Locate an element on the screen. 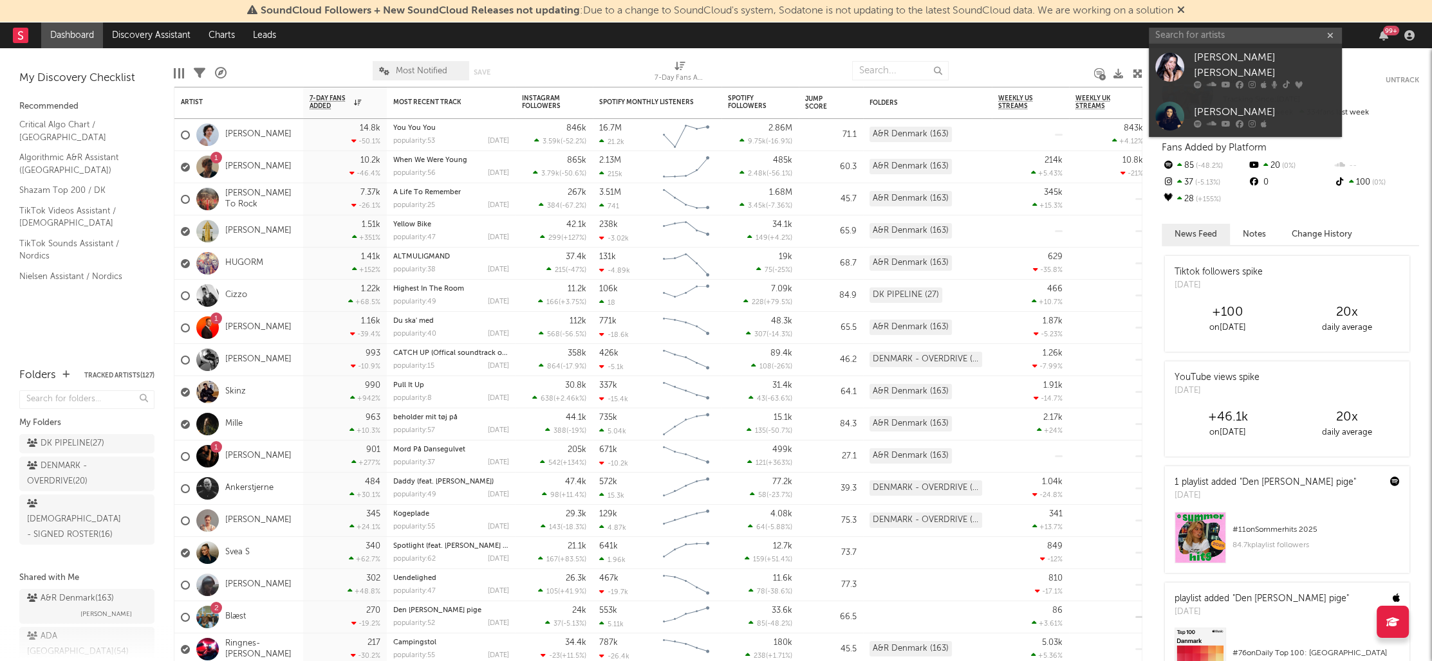 The height and width of the screenshot is (661, 1432). a: DK PIPELINE(27) is located at coordinates (87, 444).